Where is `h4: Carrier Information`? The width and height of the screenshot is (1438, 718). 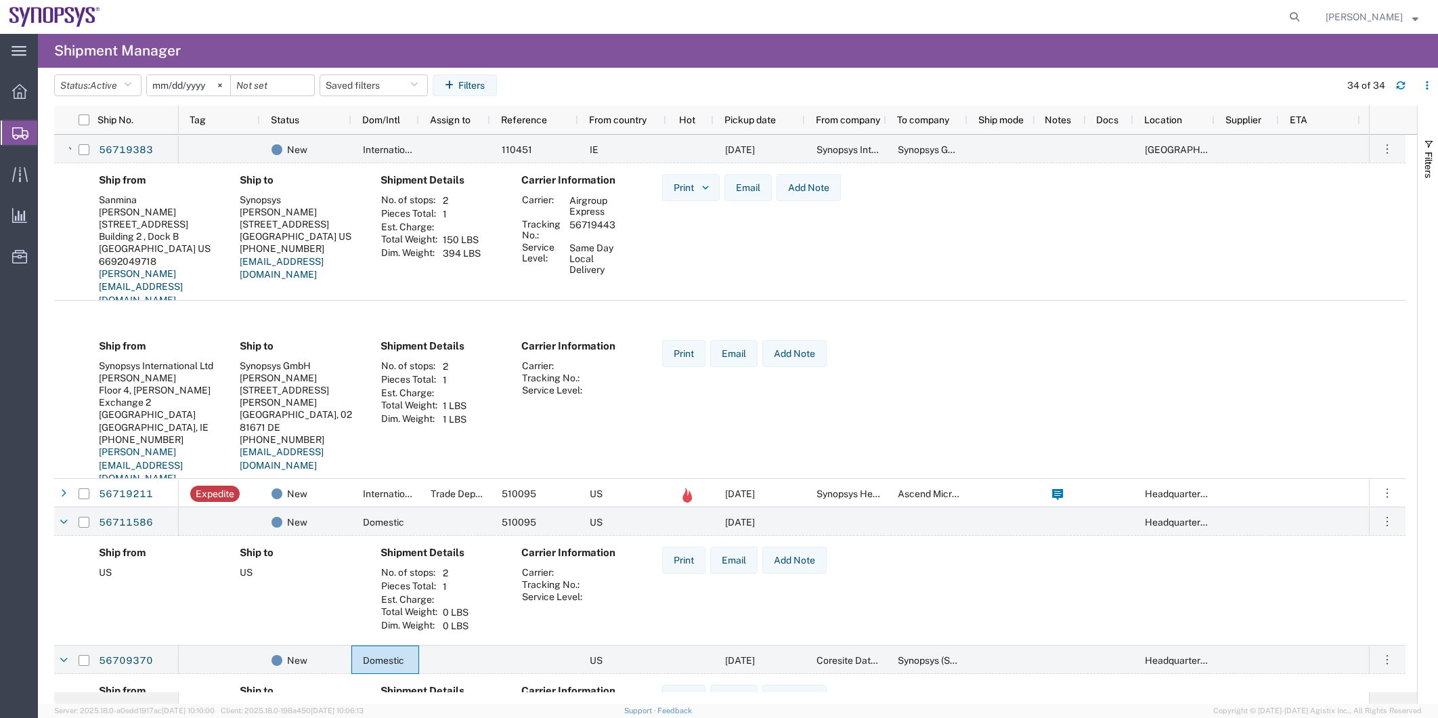 h4: Carrier Information is located at coordinates (576, 553).